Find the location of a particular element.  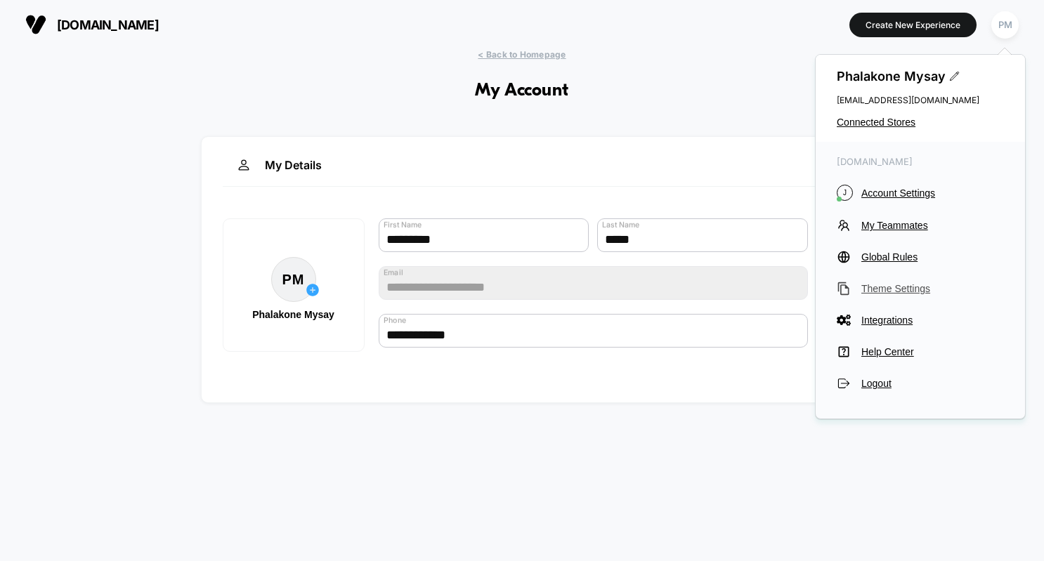

h1: My Account is located at coordinates (522, 91).